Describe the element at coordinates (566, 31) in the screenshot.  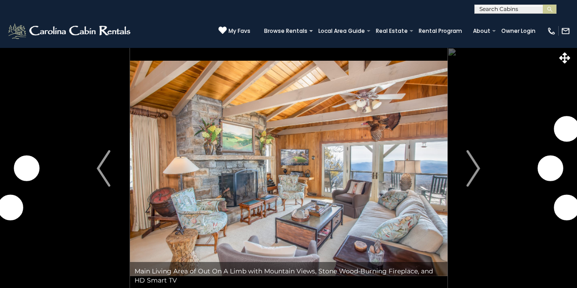
I see `img: mail-regular-white.png` at that location.